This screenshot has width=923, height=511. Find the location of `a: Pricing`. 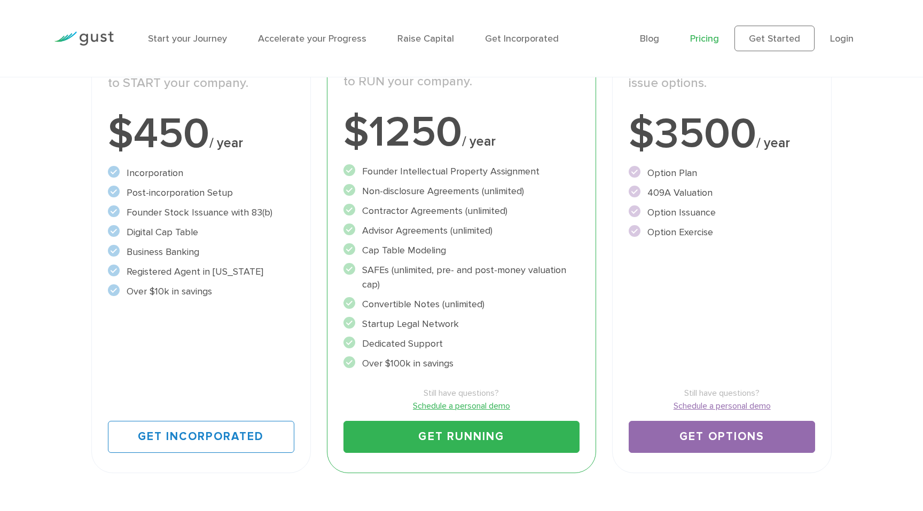

a: Pricing is located at coordinates (704, 38).